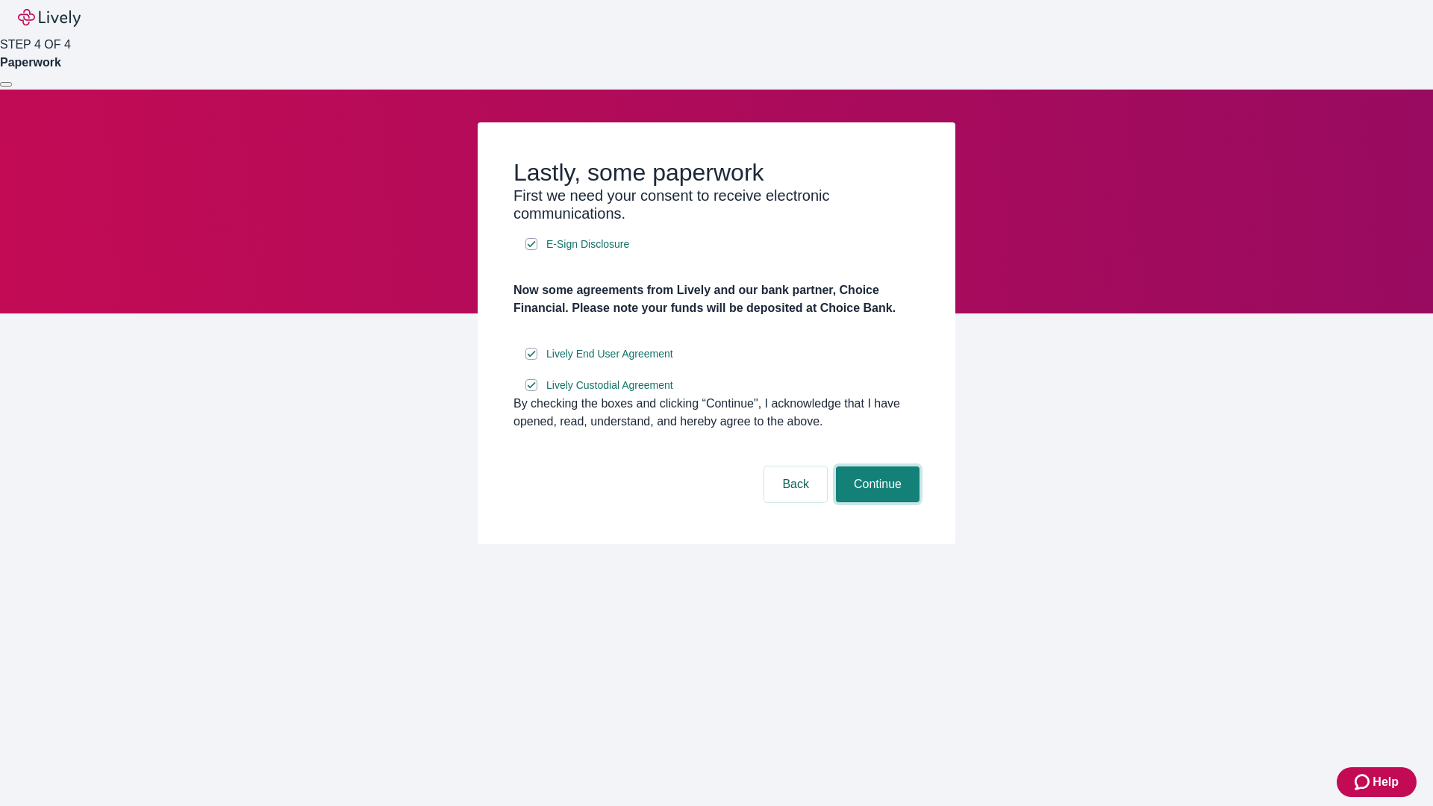 The height and width of the screenshot is (806, 1433). What do you see at coordinates (877, 484) in the screenshot?
I see `button: Continue` at bounding box center [877, 484].